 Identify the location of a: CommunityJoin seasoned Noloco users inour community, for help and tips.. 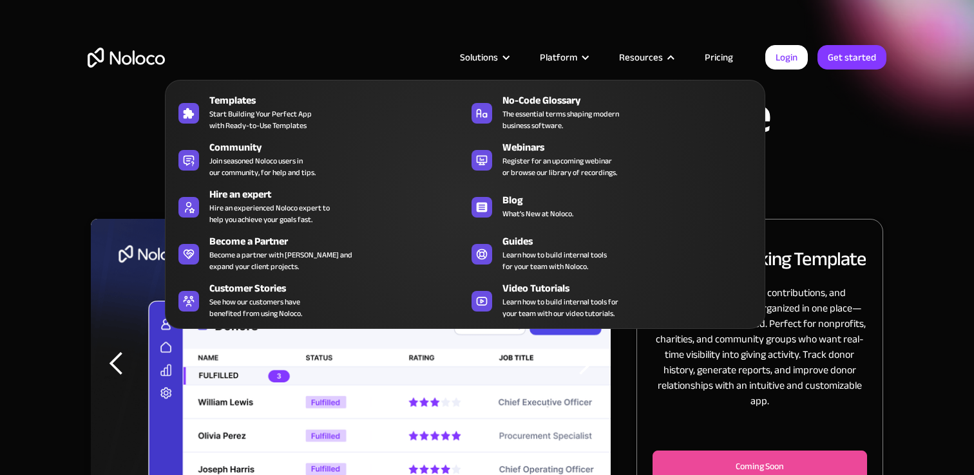
(318, 159).